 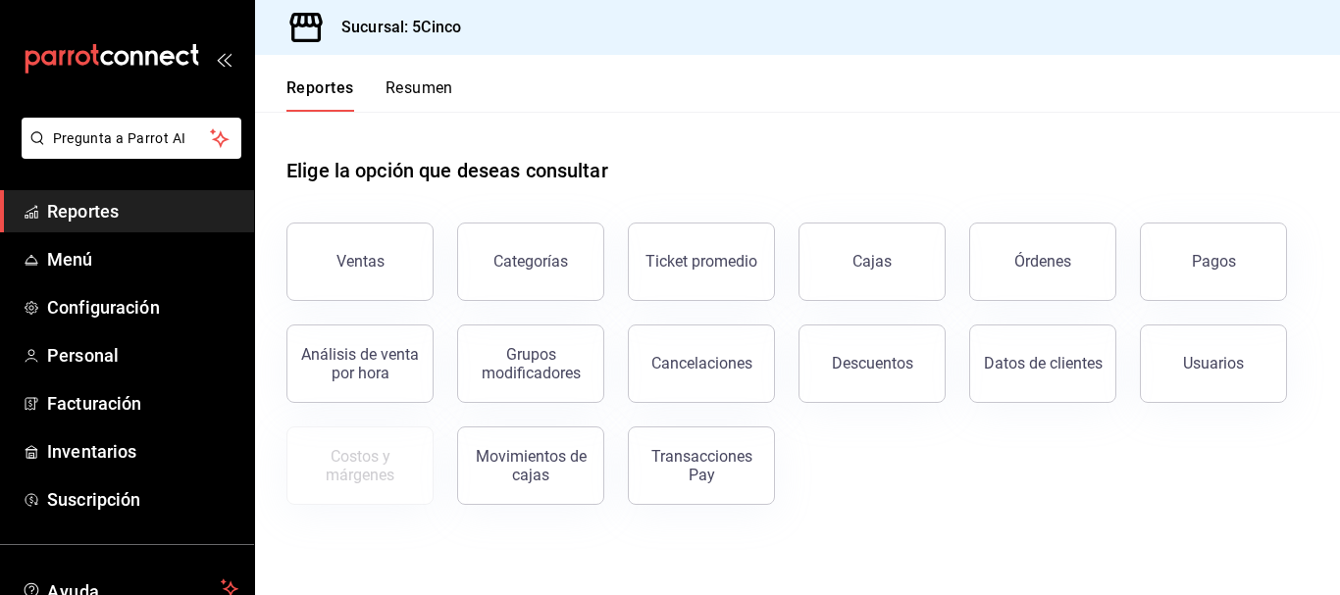 I want to click on span: Facturación, so click(x=142, y=403).